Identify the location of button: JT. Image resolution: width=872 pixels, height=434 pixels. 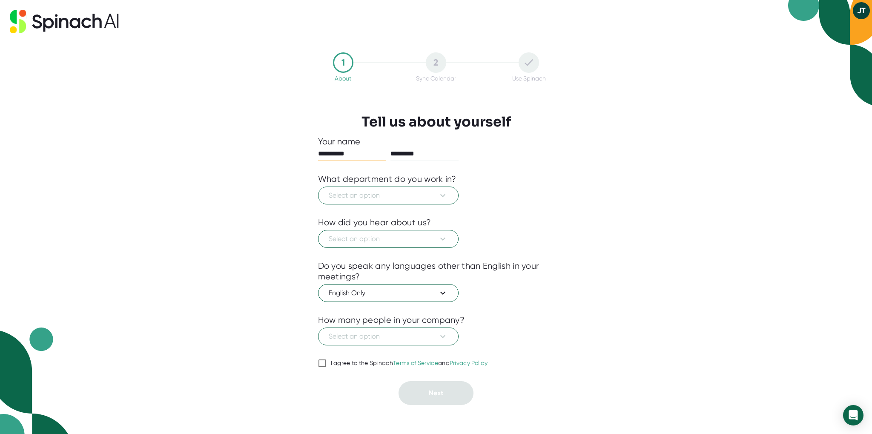
(862, 11).